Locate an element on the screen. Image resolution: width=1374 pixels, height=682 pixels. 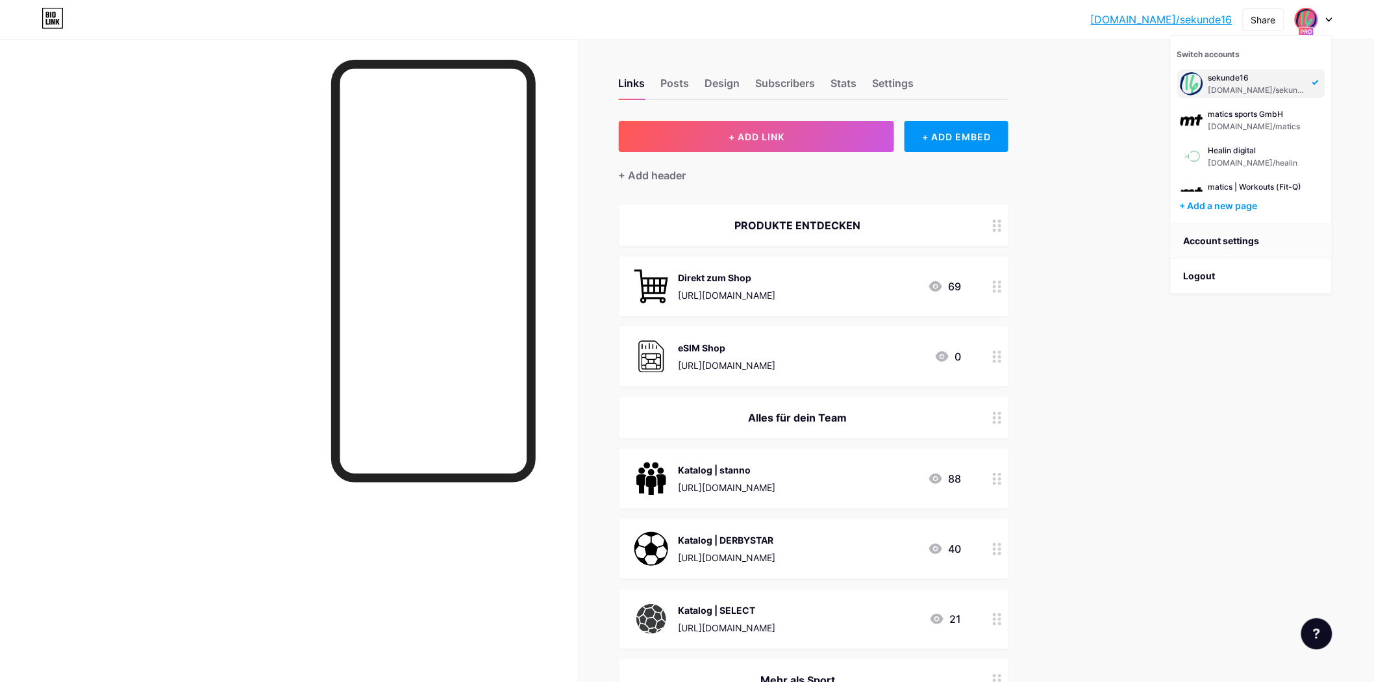
div: Katalog | SELECT is located at coordinates (727, 610).